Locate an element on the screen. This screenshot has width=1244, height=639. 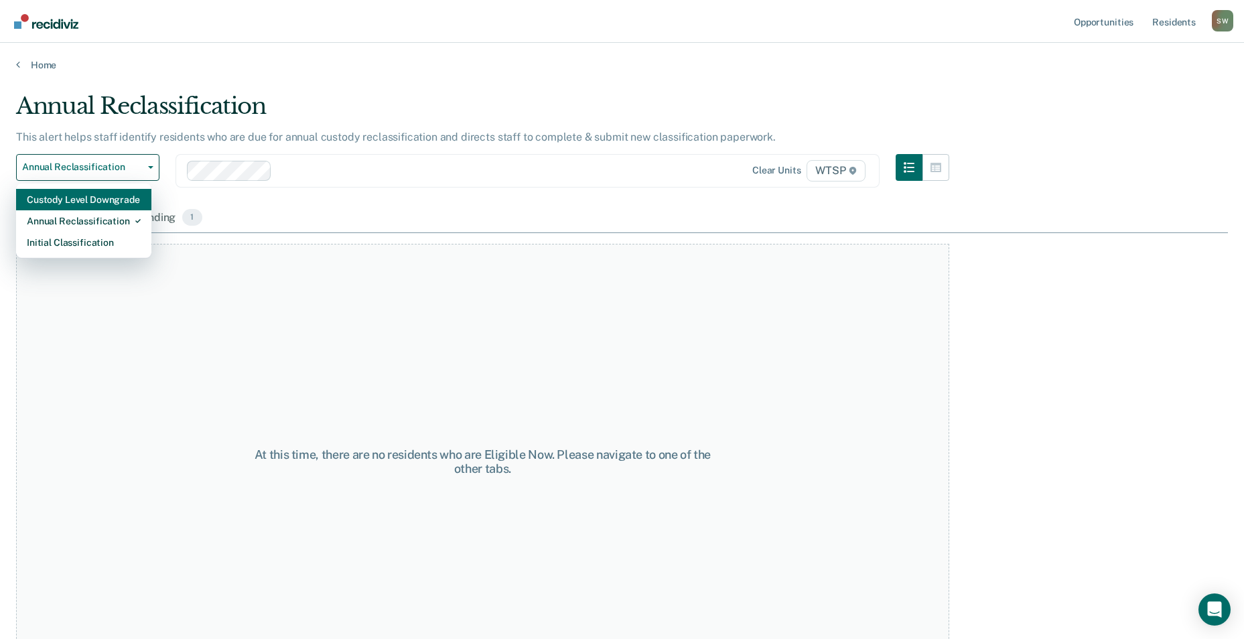
span: WTSP is located at coordinates (836, 171).